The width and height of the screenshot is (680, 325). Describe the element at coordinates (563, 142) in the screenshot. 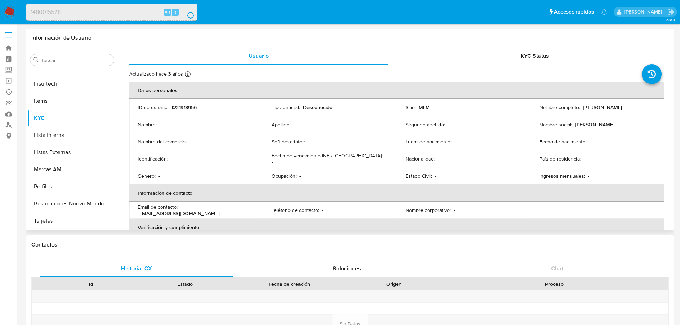

I see `p: Fecha de nacimiento :` at that location.